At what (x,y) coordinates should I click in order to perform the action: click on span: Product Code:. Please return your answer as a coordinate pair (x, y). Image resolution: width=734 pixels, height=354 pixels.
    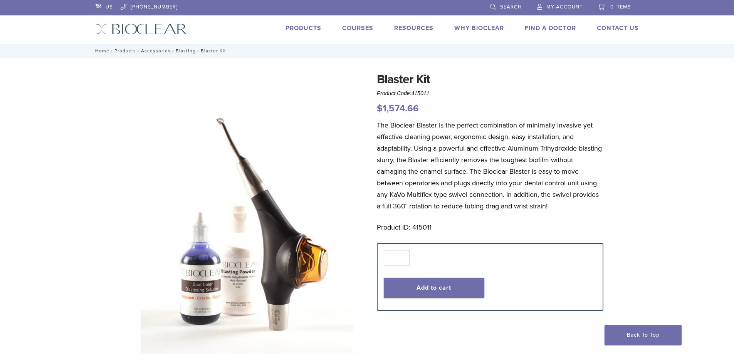
    Looking at the image, I should click on (403, 93).